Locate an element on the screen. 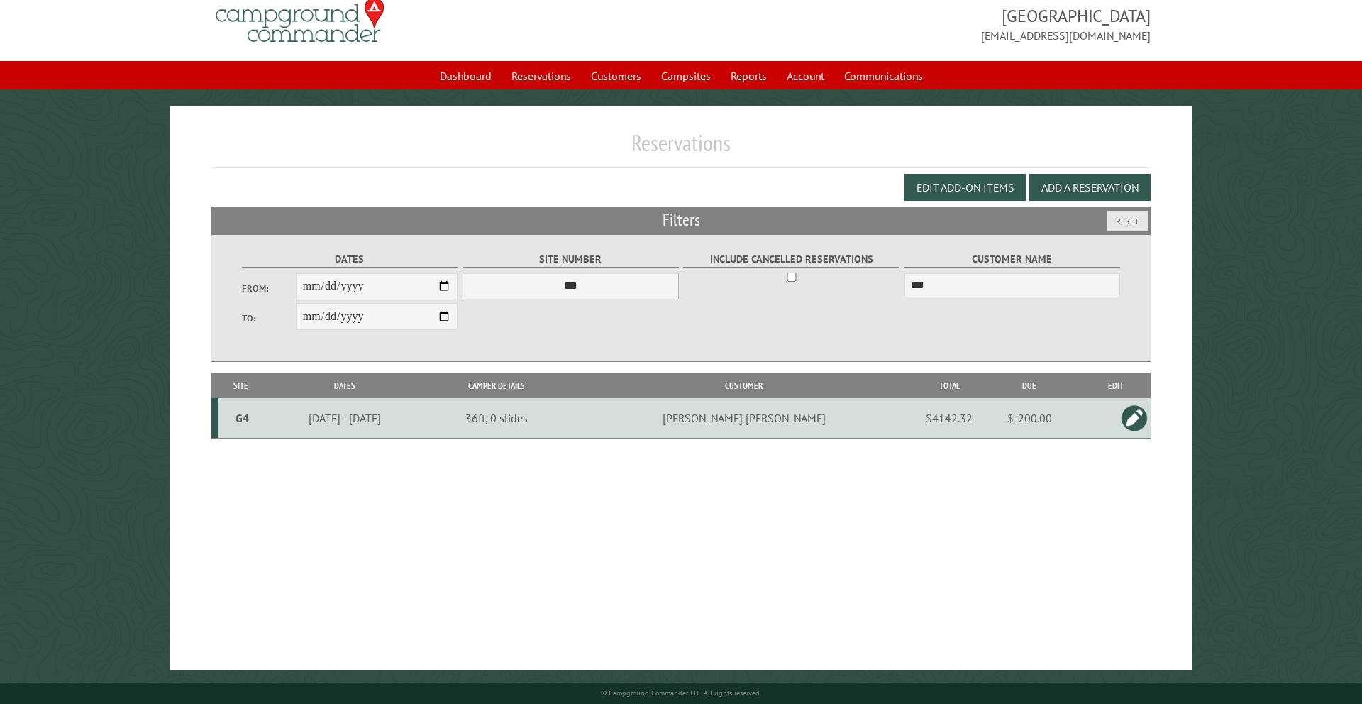 The height and width of the screenshot is (704, 1362). label: Dates is located at coordinates (350, 259).